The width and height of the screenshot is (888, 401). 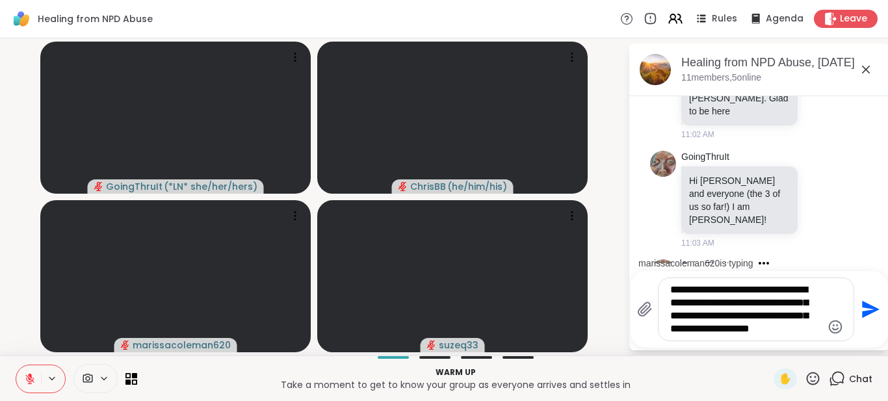 What do you see at coordinates (455, 385) in the screenshot?
I see `p: Take a moment to get to know your group as everyone arrives and settles in` at bounding box center [455, 385].